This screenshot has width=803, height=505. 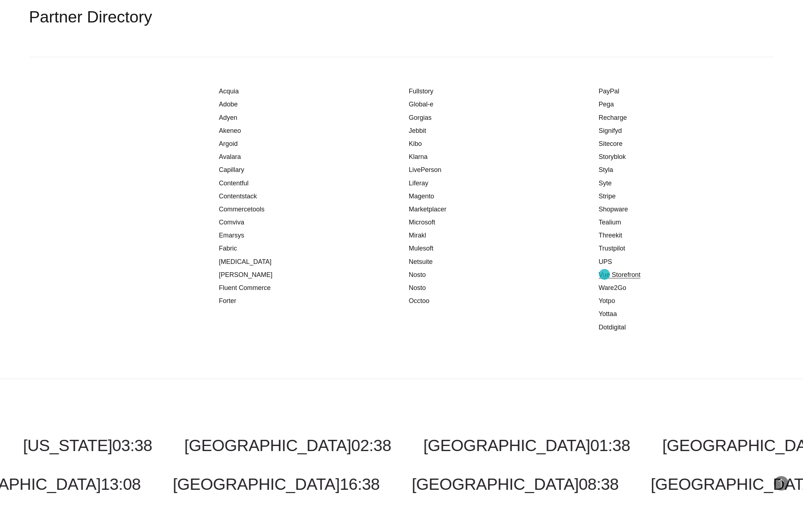 What do you see at coordinates (419, 183) in the screenshot?
I see `a: Liferay` at bounding box center [419, 183].